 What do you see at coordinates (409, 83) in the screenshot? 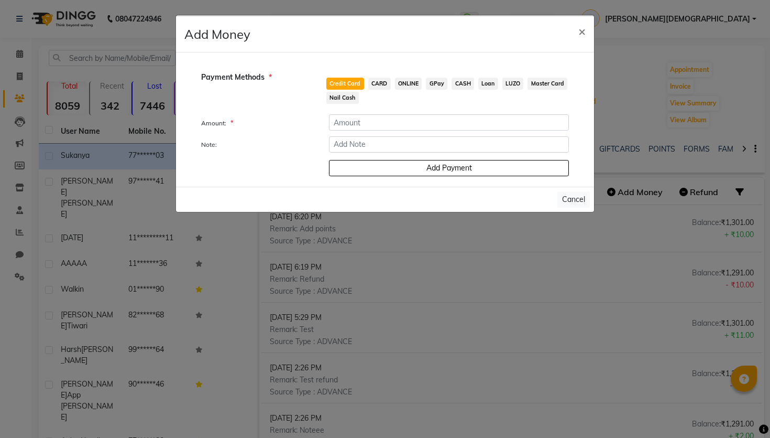
I see `span: ONLINE` at bounding box center [409, 83].